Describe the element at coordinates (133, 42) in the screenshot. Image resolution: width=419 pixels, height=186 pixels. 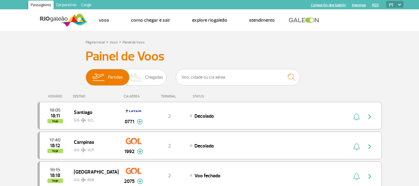
I see `a: Painel de Voos` at that location.